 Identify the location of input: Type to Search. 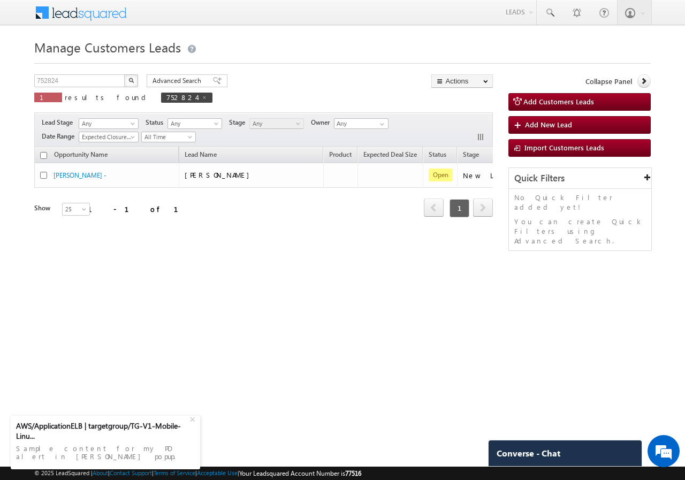
(361, 124).